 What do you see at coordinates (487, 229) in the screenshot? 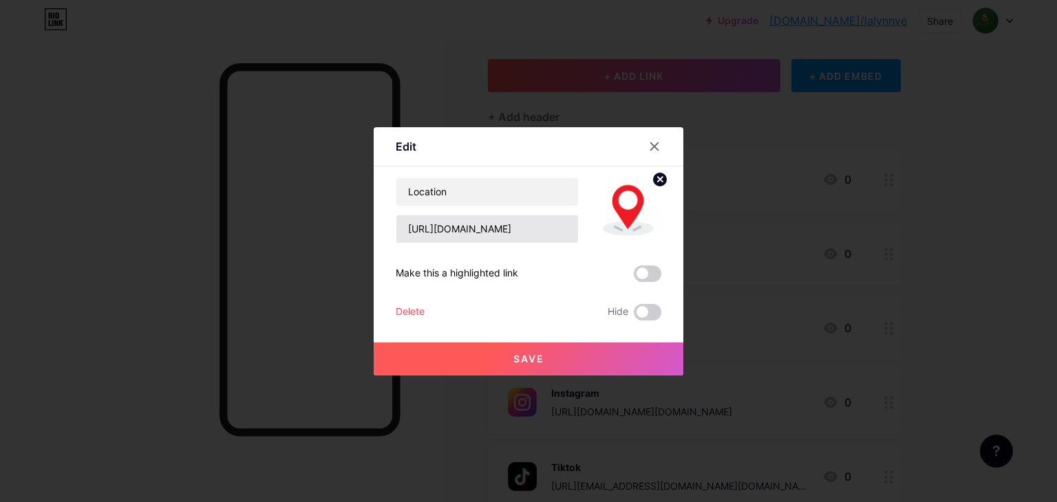
I see `input: URL` at bounding box center [487, 229].